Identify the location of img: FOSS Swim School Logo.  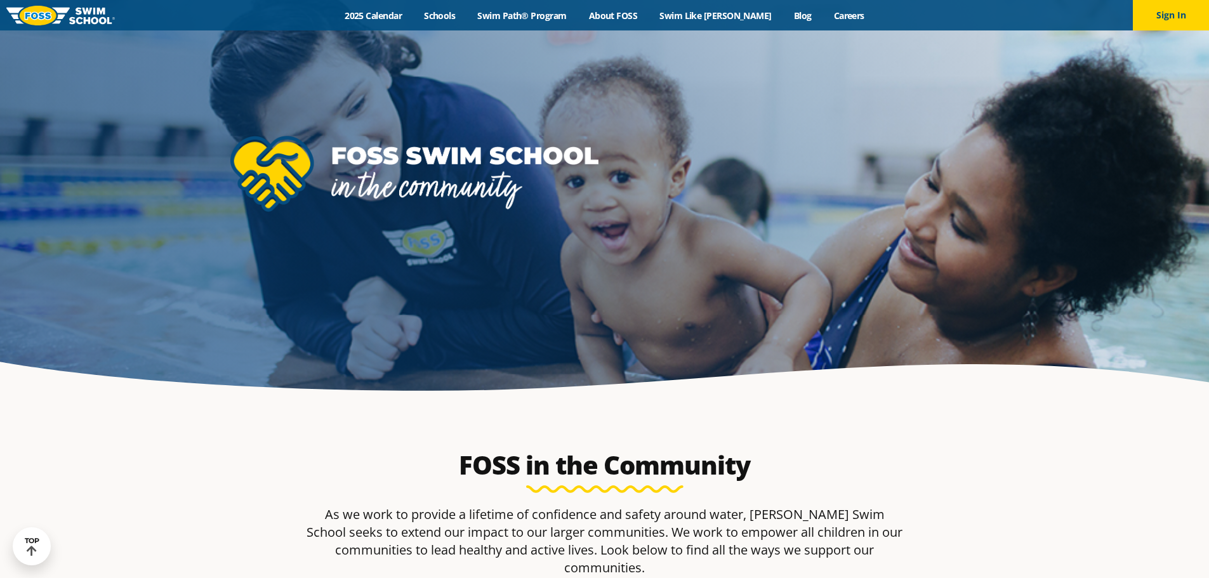
(60, 15).